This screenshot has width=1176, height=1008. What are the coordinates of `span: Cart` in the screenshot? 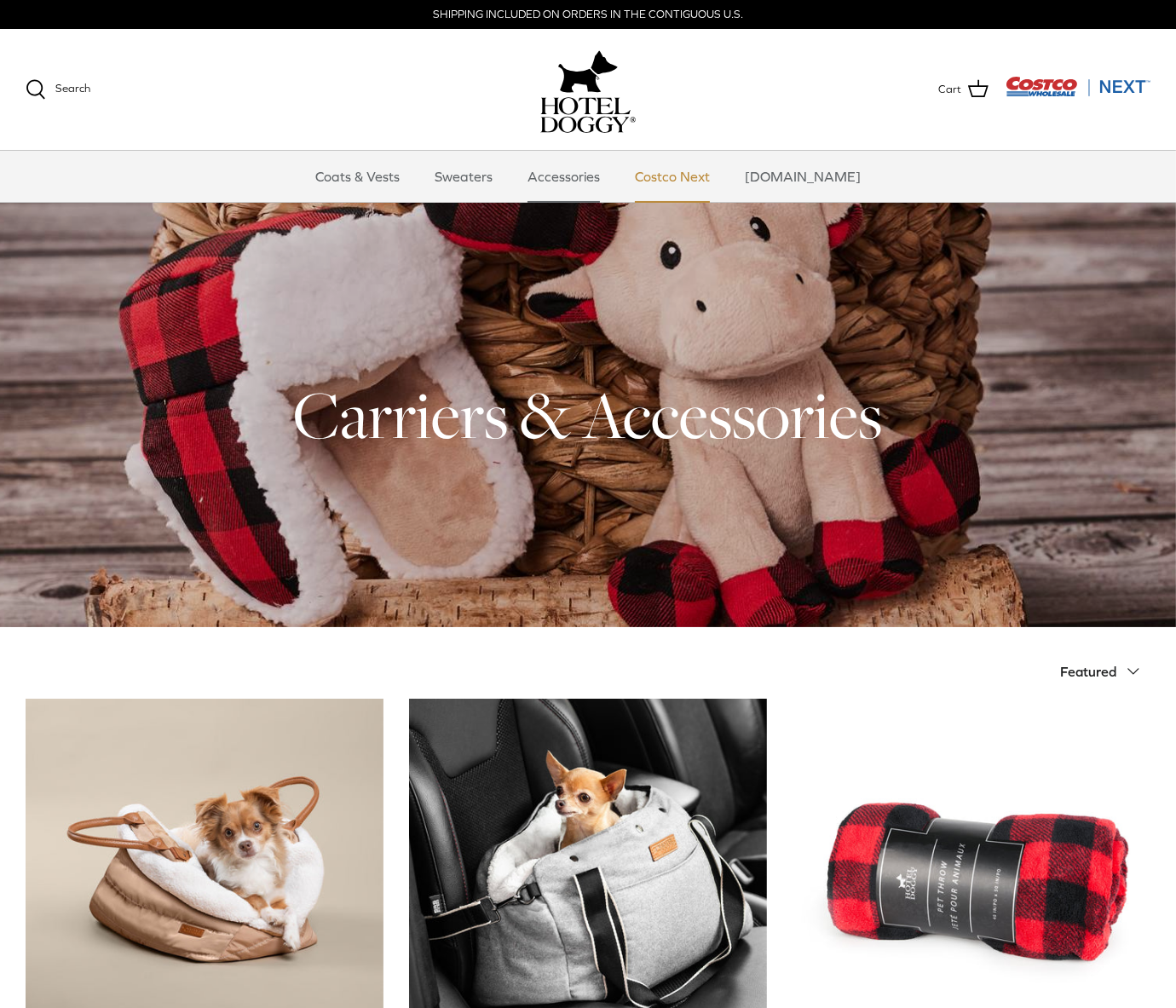 It's located at (949, 90).